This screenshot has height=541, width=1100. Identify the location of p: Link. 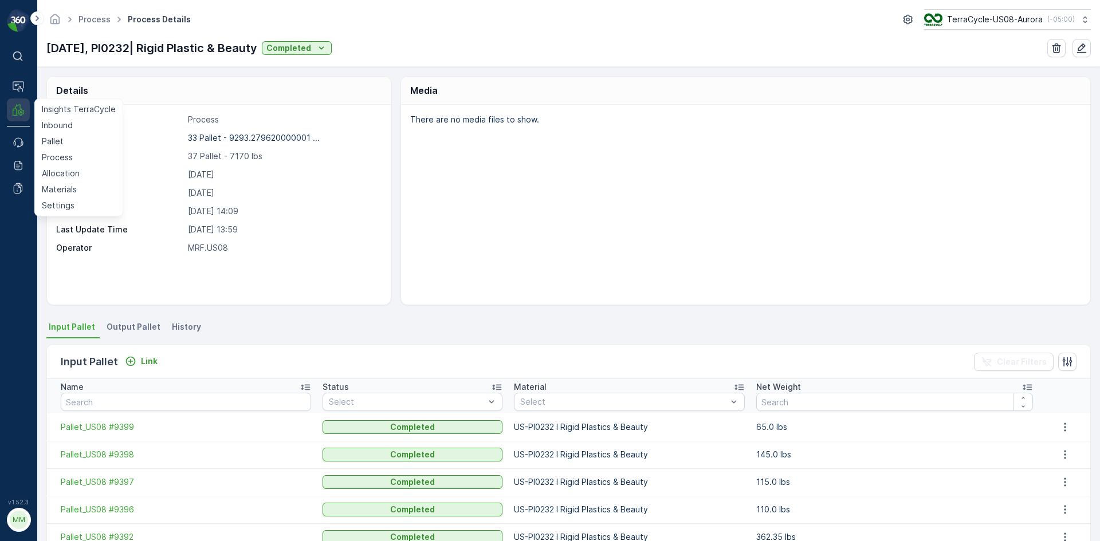
(149, 362).